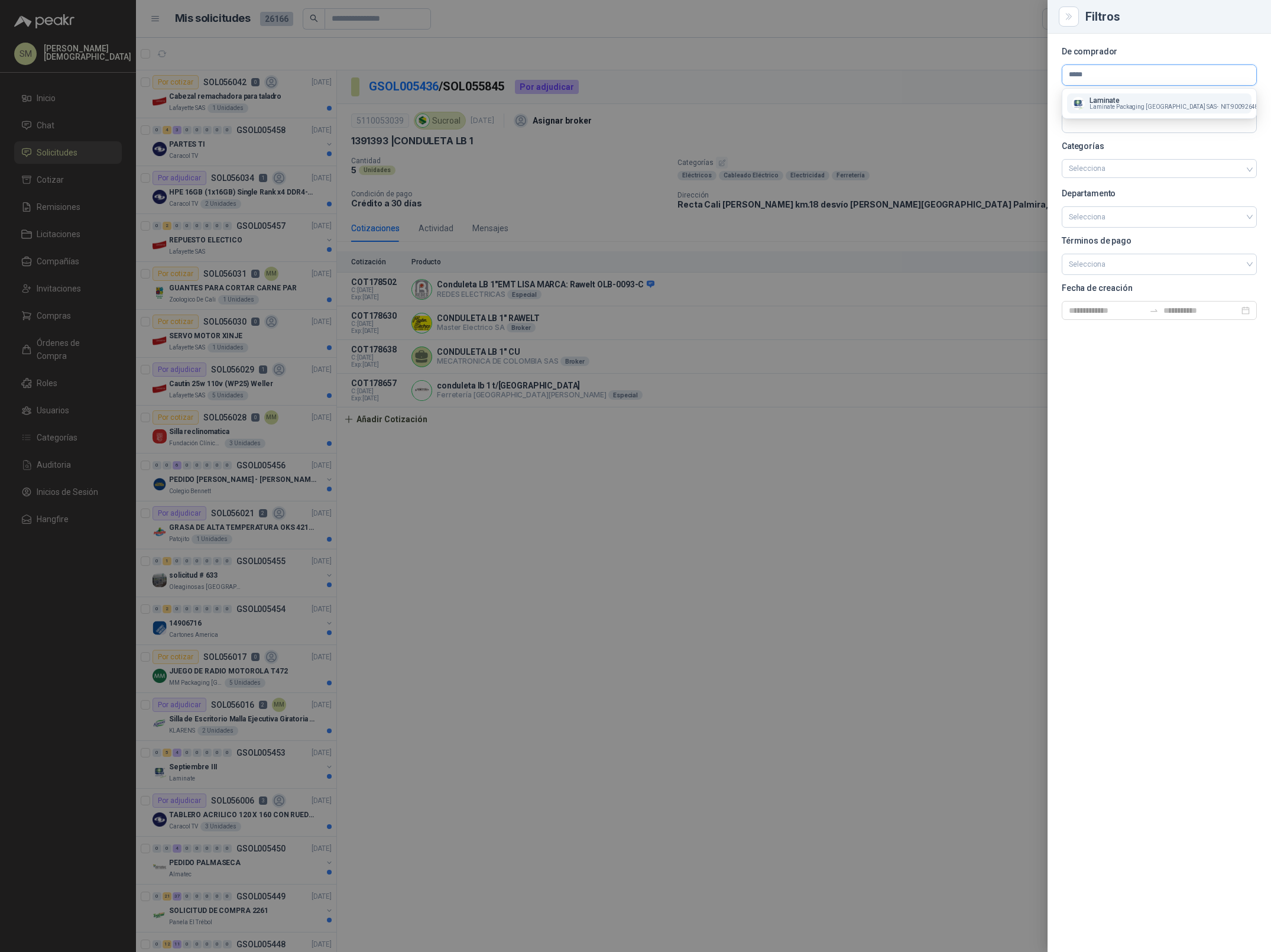 This screenshot has width=1271, height=952. Describe the element at coordinates (1160, 52) in the screenshot. I see `p: De comprador` at that location.